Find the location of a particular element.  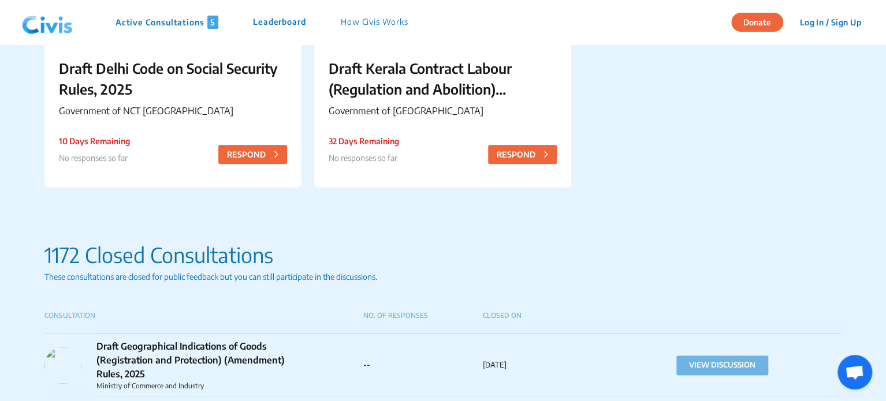

div: Open chat is located at coordinates (855, 372).